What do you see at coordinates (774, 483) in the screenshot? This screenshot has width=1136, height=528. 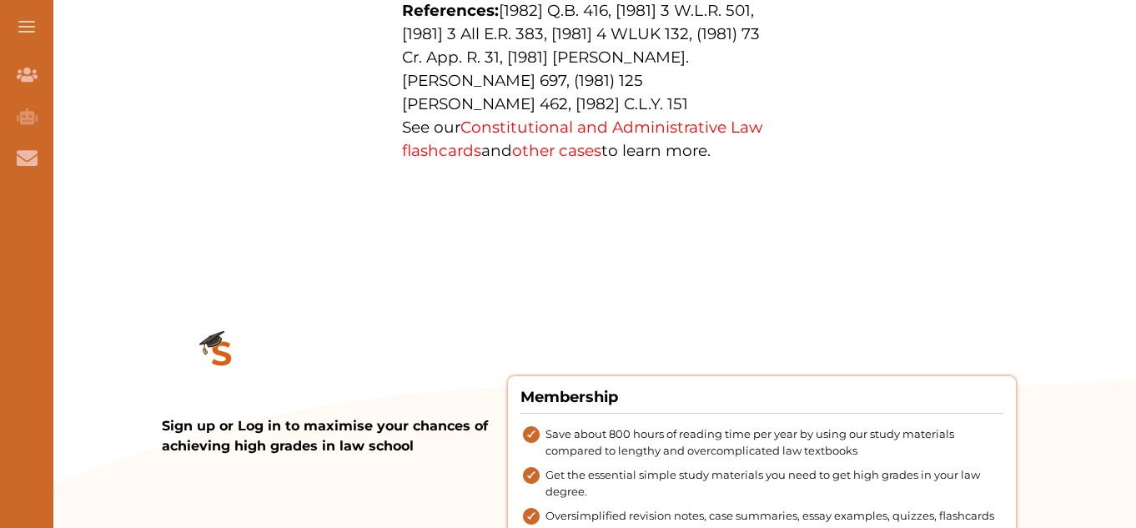 I see `span: Get the essential simple study materials you need to get high grades in your law degree.` at bounding box center [774, 483].